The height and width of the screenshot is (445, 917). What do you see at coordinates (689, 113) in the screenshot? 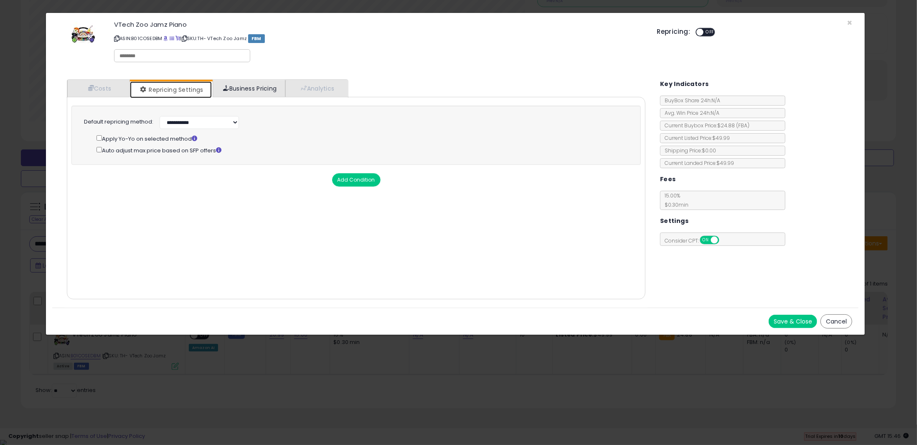
I see `span: Avg. Win Price 24h: N/A` at bounding box center [689, 113].